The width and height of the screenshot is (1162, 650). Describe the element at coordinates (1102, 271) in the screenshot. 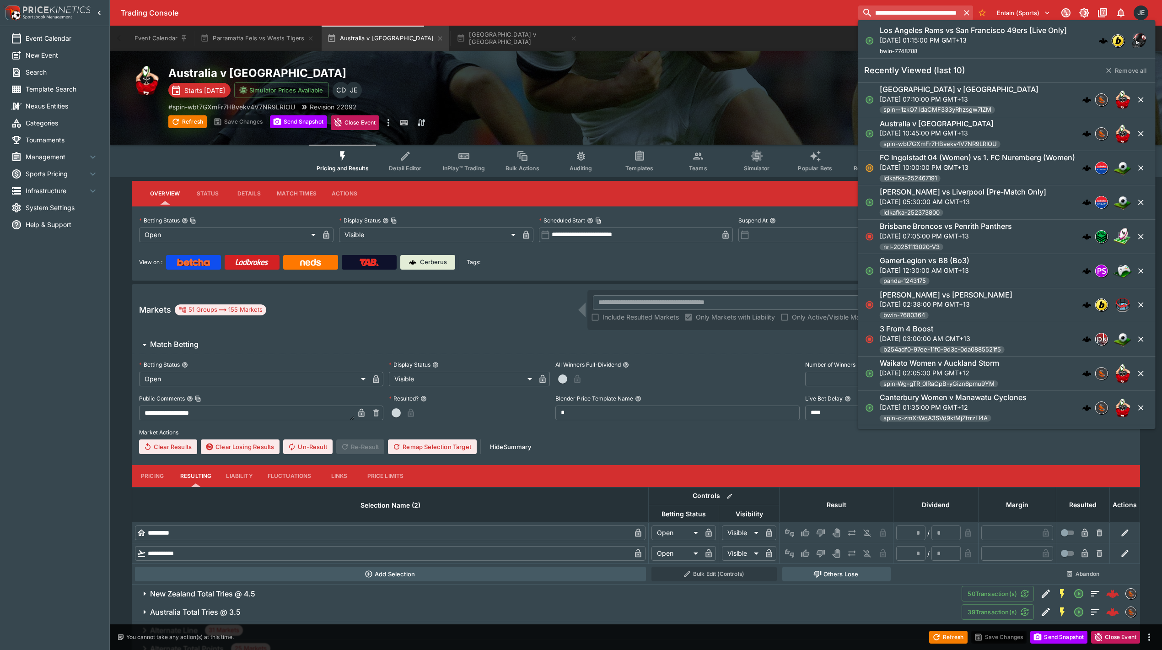

I see `div: pandascore` at that location.